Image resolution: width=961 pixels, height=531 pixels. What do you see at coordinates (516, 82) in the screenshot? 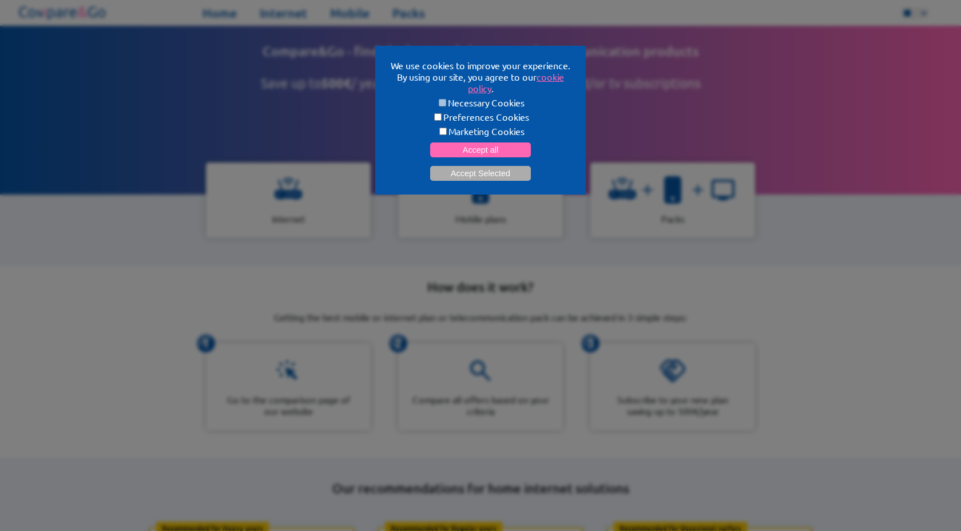
I see `a: cookie policy` at bounding box center [516, 82].